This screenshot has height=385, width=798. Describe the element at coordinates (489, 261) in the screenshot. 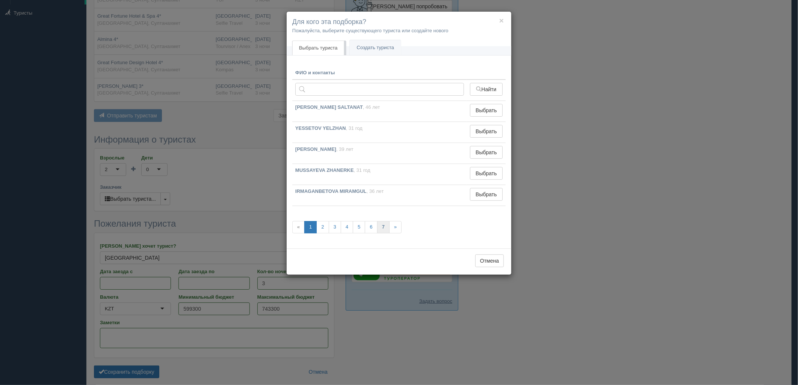

I see `button: Отмена` at that location.